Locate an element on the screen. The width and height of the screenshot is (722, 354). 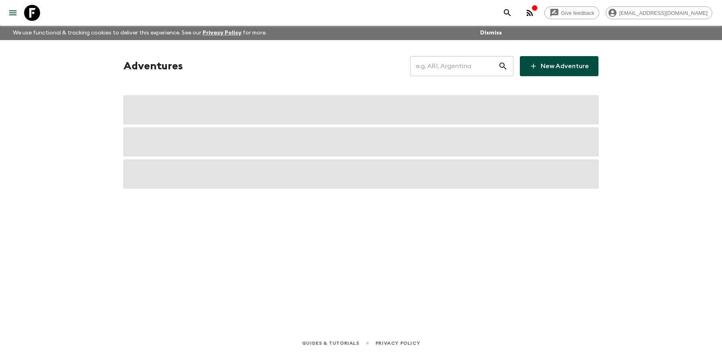
p: We use functional & tracking cookies to deliver this experience. See our for more. is located at coordinates (140, 33).